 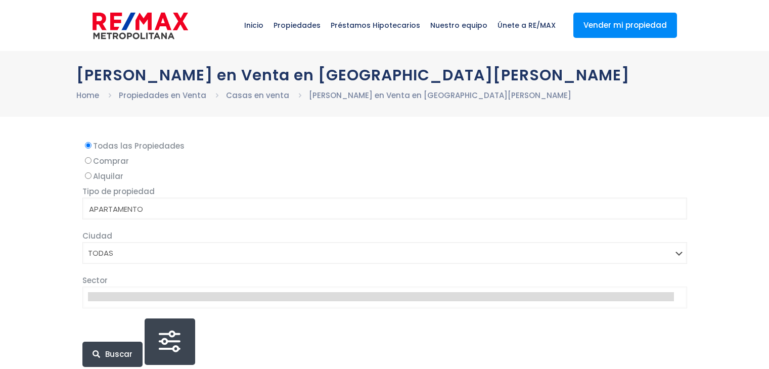 What do you see at coordinates (88, 145) in the screenshot?
I see `input: Todas las Propiedades` at bounding box center [88, 145].